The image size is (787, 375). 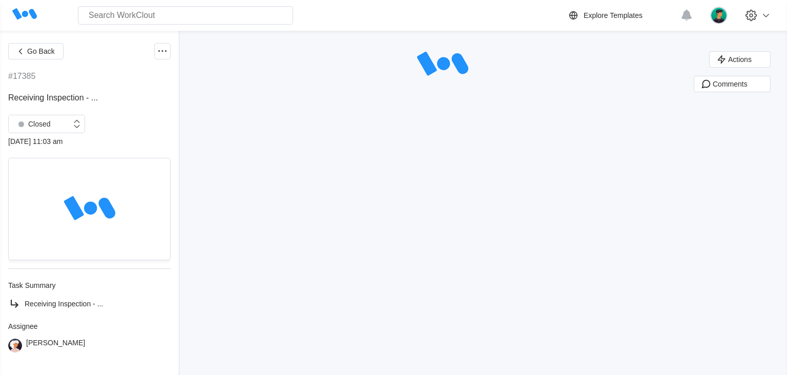 I want to click on div: Assignee, so click(x=89, y=326).